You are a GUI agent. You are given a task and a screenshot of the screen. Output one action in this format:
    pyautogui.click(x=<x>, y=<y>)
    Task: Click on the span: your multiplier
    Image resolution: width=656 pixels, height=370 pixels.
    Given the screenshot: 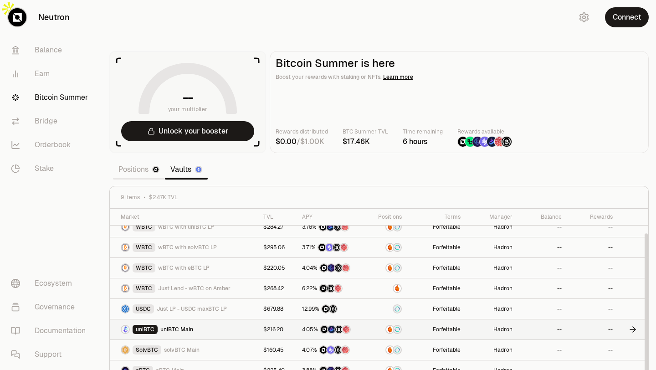 What is the action you would take?
    pyautogui.click(x=188, y=109)
    